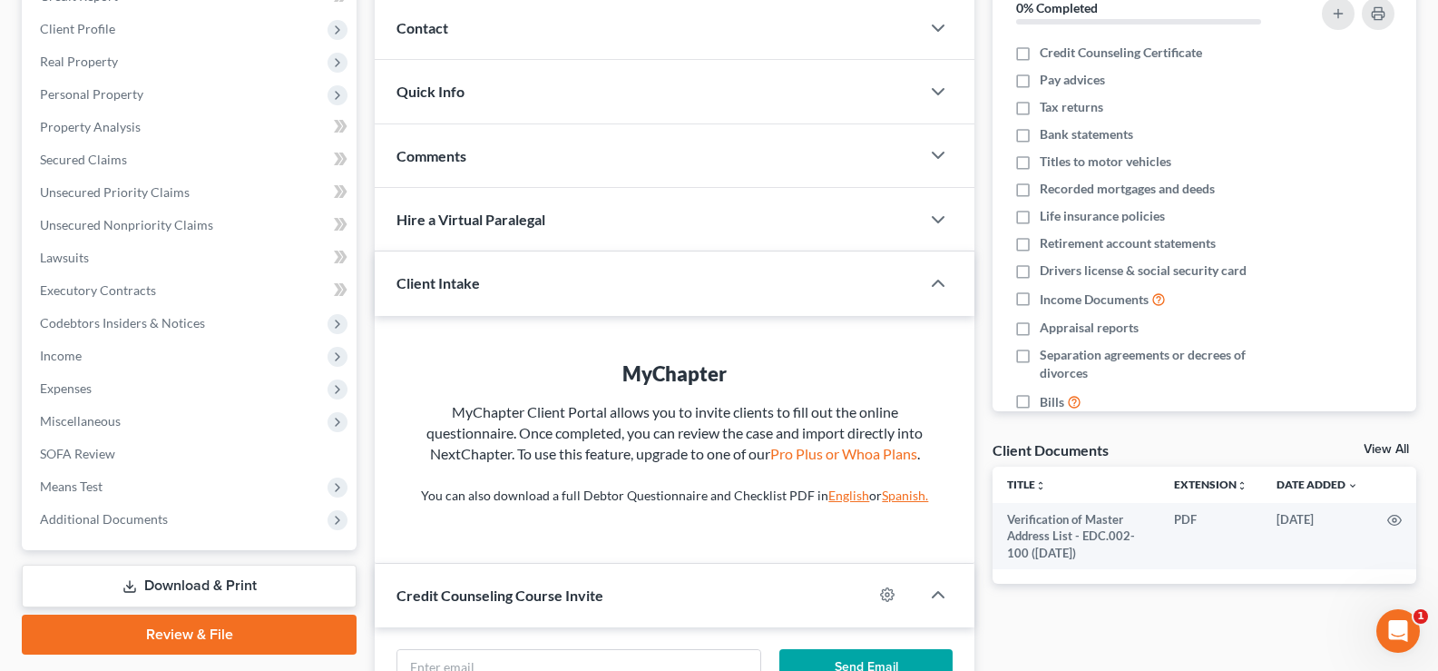  What do you see at coordinates (191, 290) in the screenshot?
I see `a: Executory Contracts` at bounding box center [191, 290].